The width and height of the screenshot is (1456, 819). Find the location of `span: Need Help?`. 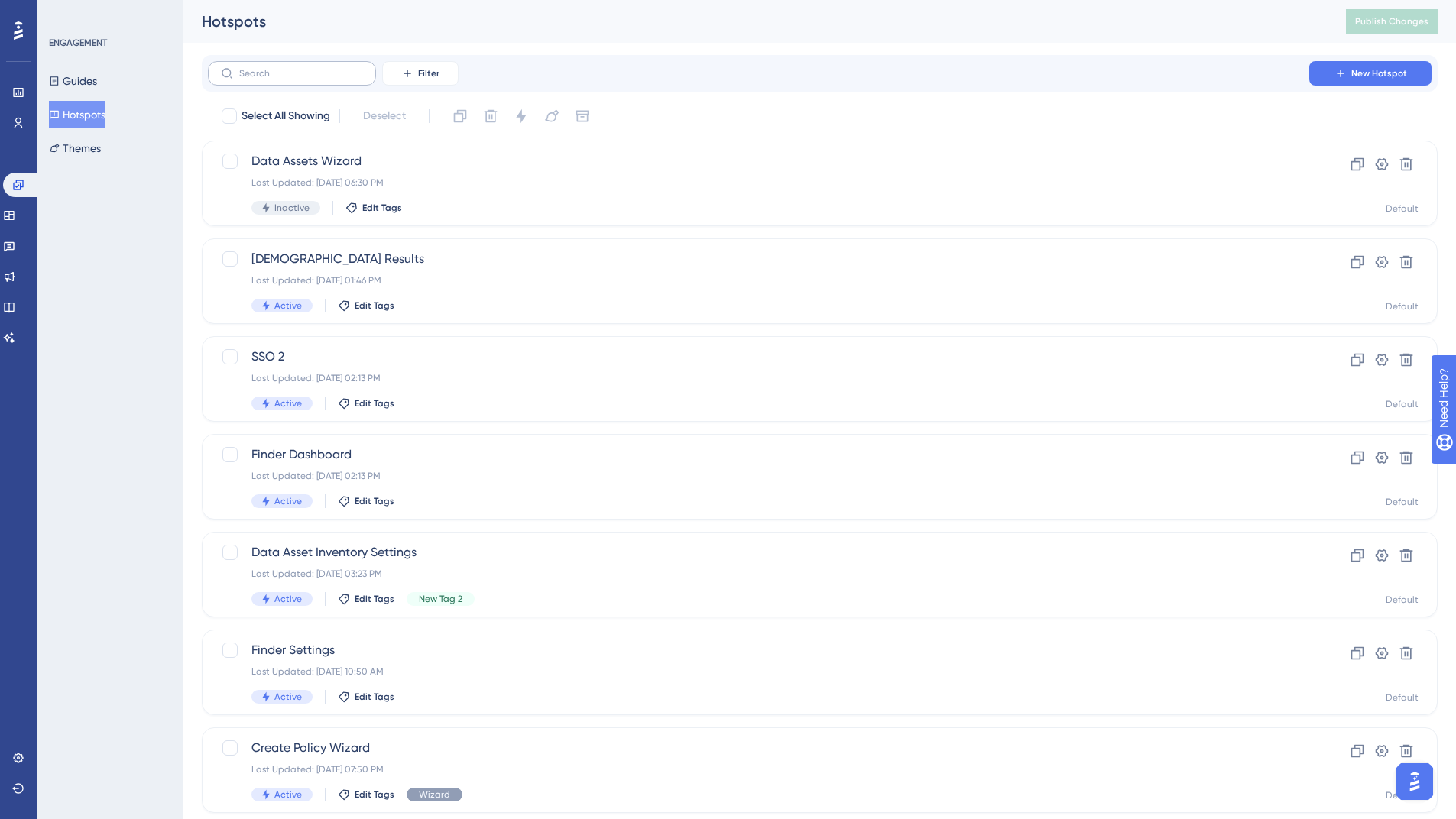

span: Need Help? is located at coordinates (66, 13).